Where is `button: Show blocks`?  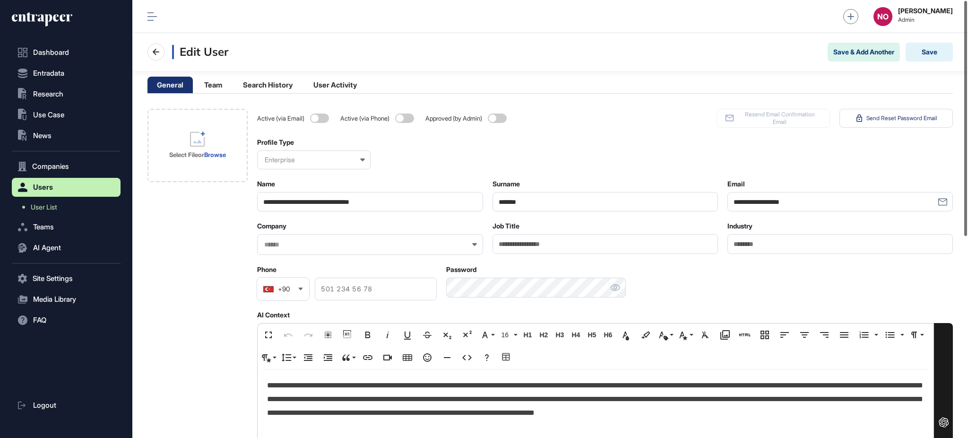
button: Show blocks is located at coordinates (348, 335).